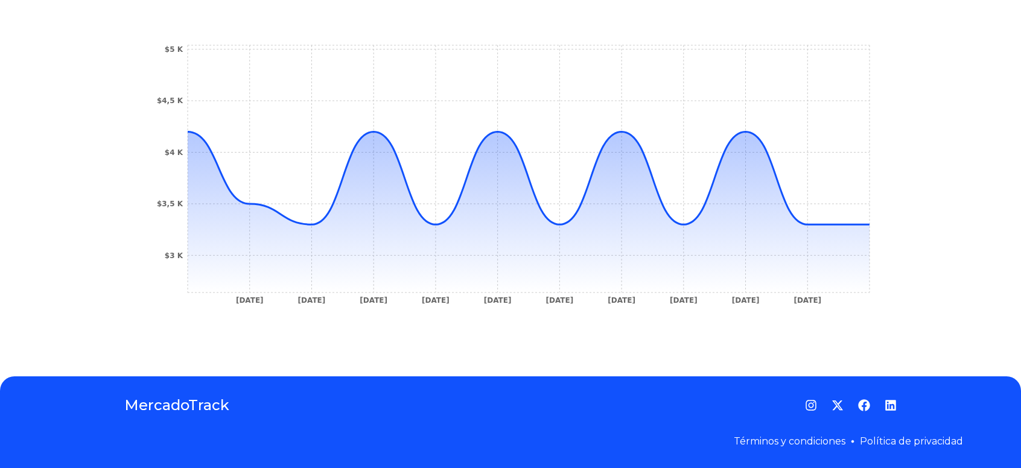  I want to click on a: Facebook, so click(864, 405).